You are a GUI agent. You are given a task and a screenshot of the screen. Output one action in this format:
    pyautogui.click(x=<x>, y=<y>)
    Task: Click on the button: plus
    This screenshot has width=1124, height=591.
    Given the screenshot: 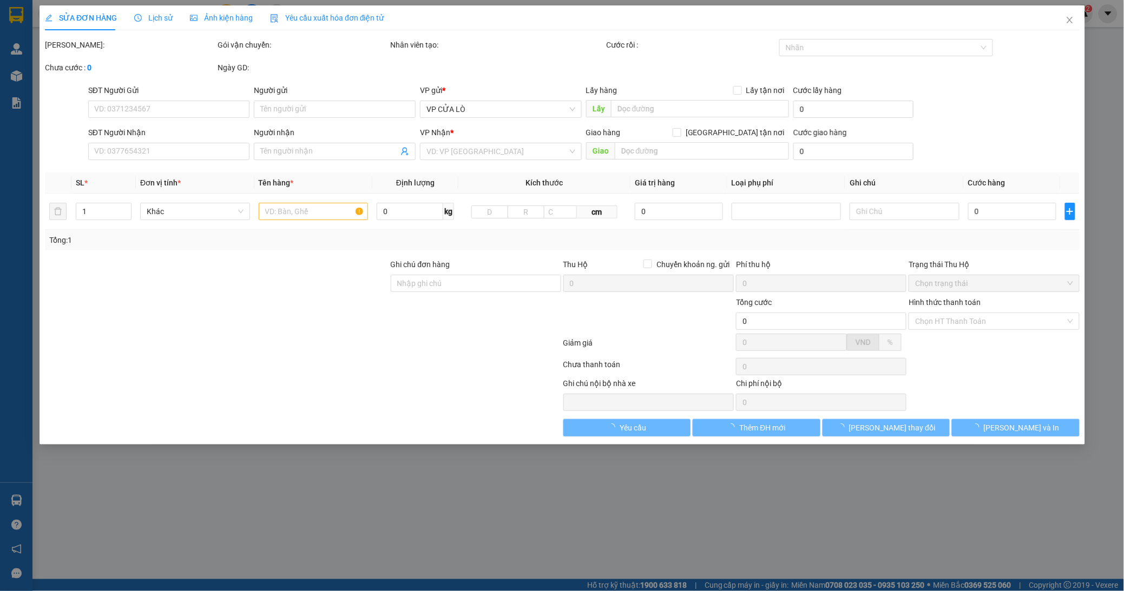 What is the action you would take?
    pyautogui.click(x=1069, y=212)
    